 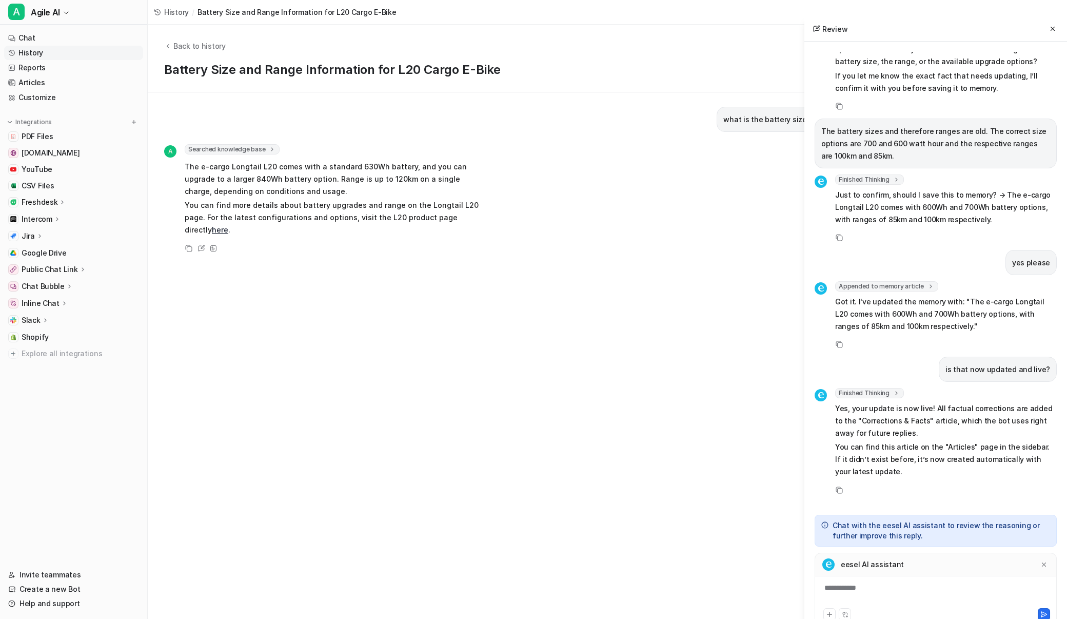 I want to click on img: menu_add.svg, so click(x=134, y=122).